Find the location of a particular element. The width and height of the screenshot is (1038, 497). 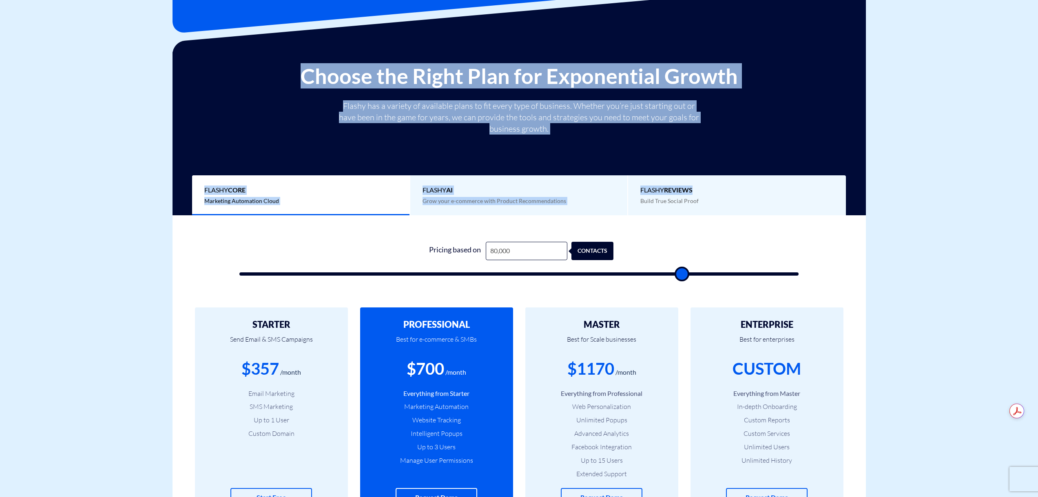

h2: Choose the Right Plan for Exponential Growth is located at coordinates (519, 76).